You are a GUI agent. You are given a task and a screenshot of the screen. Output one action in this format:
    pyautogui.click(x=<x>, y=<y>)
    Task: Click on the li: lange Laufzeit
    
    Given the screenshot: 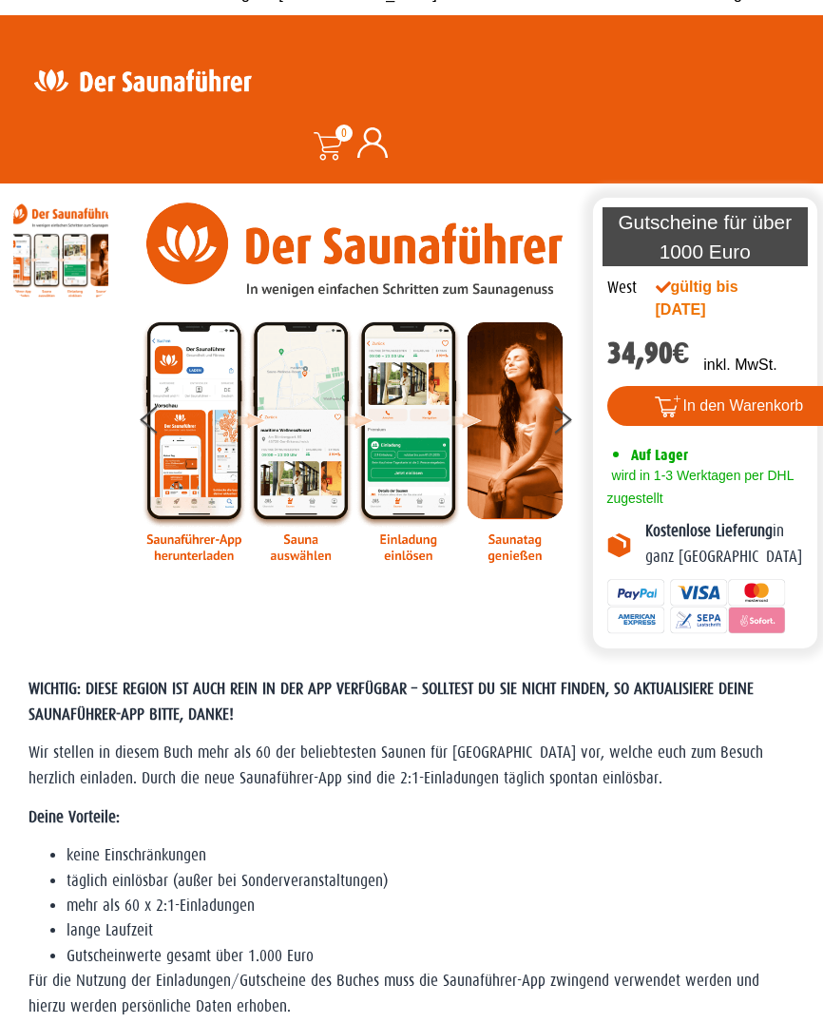 What is the action you would take?
    pyautogui.click(x=431, y=930)
    